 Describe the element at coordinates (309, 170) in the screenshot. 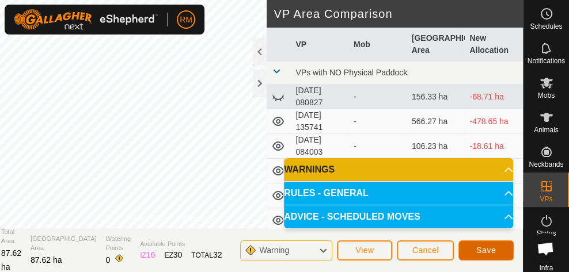

I see `span: WARNINGS` at that location.